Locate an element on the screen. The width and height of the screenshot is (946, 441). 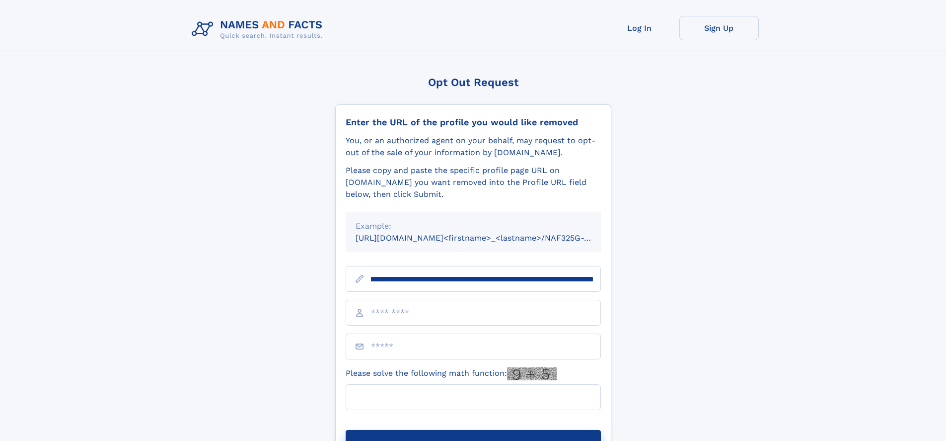
div: Example: is located at coordinates (473, 226).